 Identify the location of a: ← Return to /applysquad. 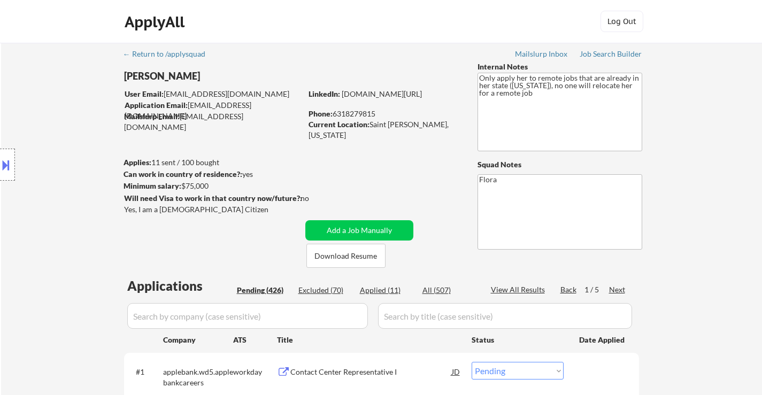
(169, 55).